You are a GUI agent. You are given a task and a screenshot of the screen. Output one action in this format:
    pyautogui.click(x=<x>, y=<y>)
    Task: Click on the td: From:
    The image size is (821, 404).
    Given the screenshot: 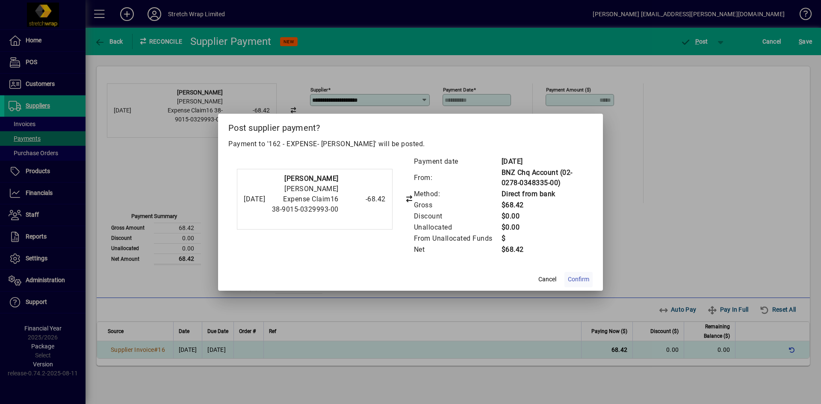 What is the action you would take?
    pyautogui.click(x=457, y=178)
    